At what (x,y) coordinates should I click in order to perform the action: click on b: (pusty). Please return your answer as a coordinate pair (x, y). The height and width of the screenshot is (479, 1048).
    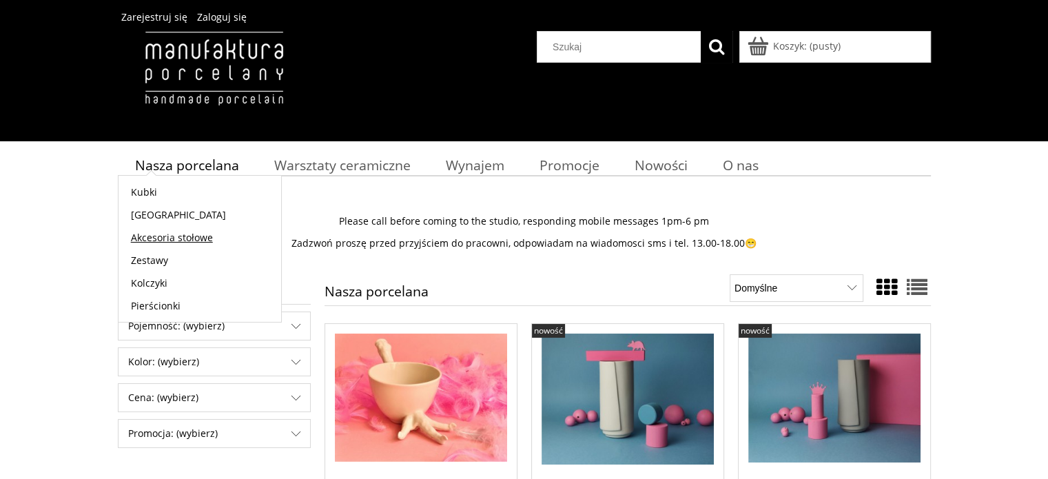
    Looking at the image, I should click on (824, 45).